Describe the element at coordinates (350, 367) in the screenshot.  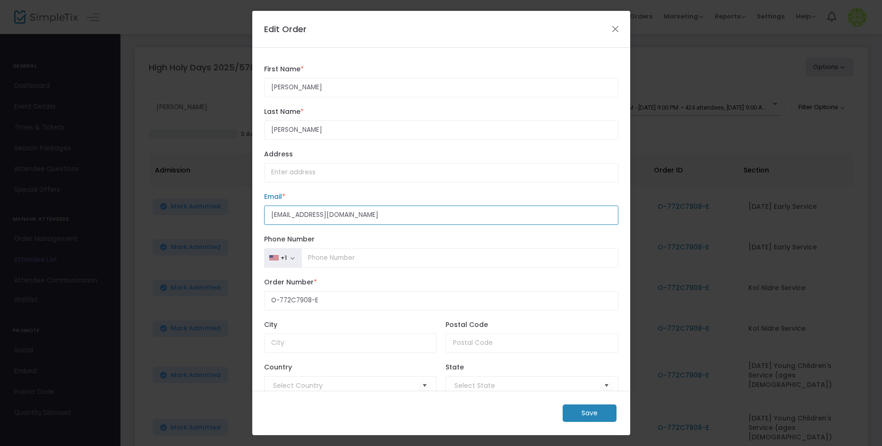
I see `label: Country` at that location.